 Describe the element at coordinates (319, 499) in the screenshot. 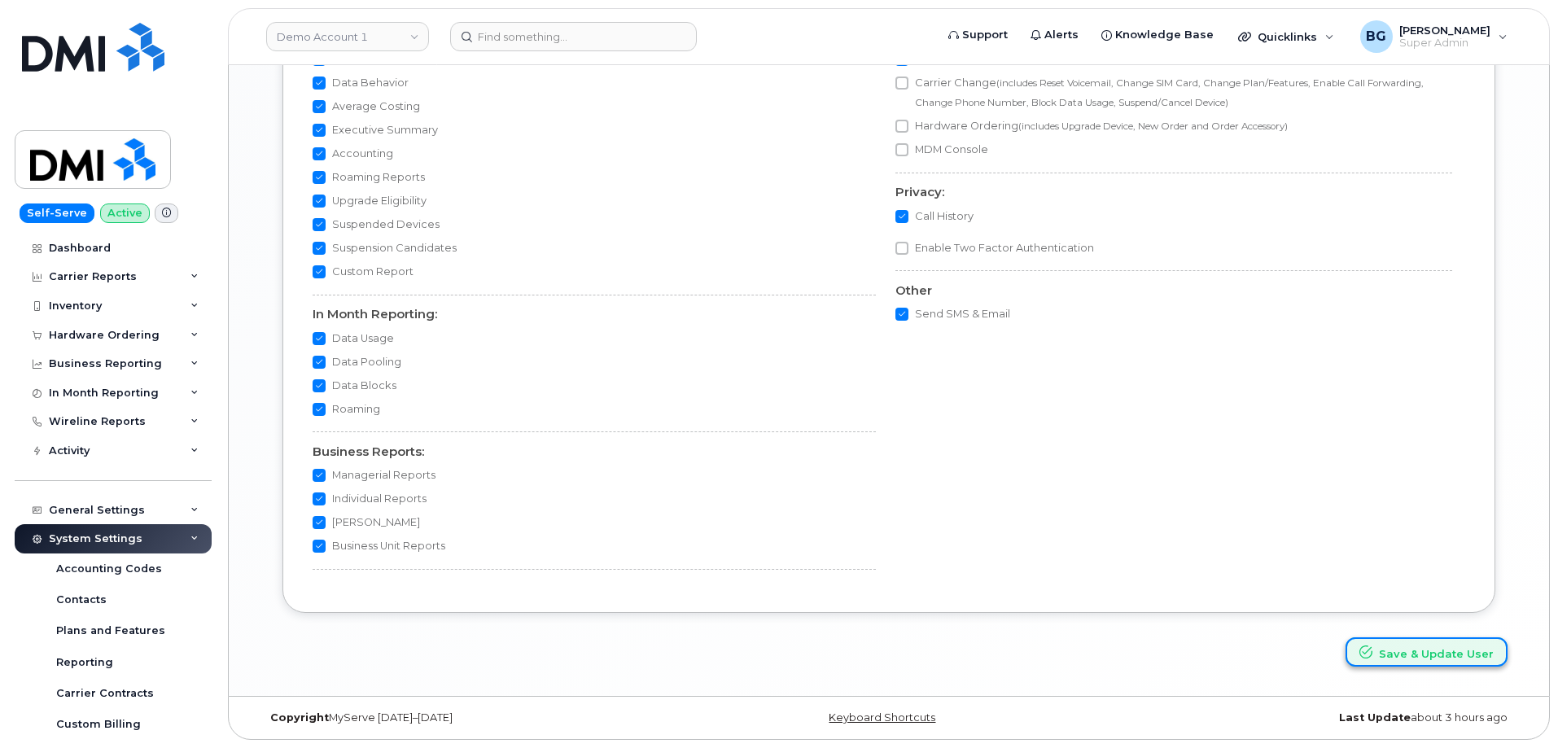

I see `input: Individual Reports` at that location.